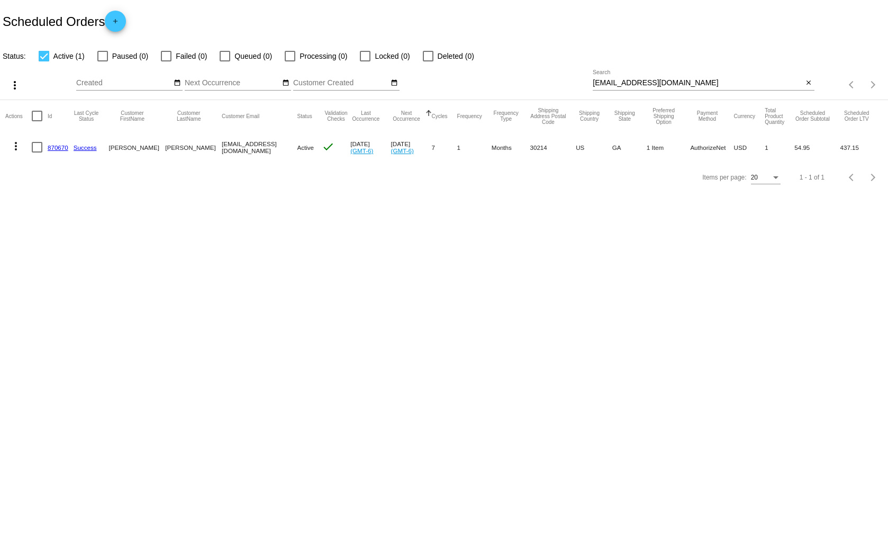  I want to click on button: Change sorting for PreferredShippingOption, so click(664, 116).